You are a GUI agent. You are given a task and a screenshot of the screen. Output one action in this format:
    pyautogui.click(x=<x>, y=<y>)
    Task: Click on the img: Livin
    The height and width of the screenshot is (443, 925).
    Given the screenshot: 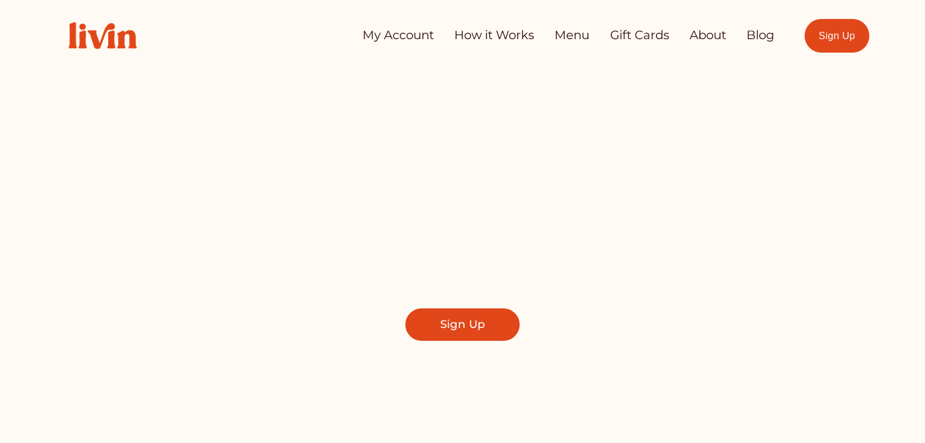 What is the action you would take?
    pyautogui.click(x=103, y=35)
    